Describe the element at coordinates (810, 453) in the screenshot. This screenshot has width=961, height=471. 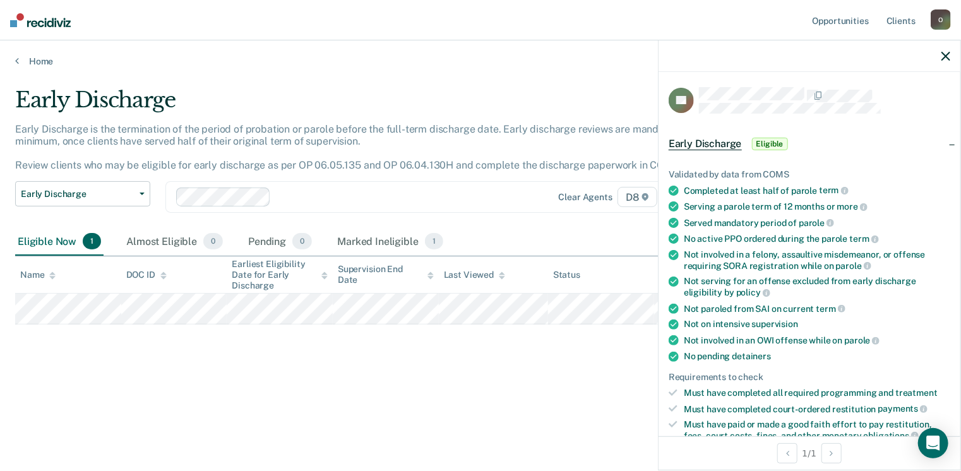
I see `div: 1 / 1` at that location.